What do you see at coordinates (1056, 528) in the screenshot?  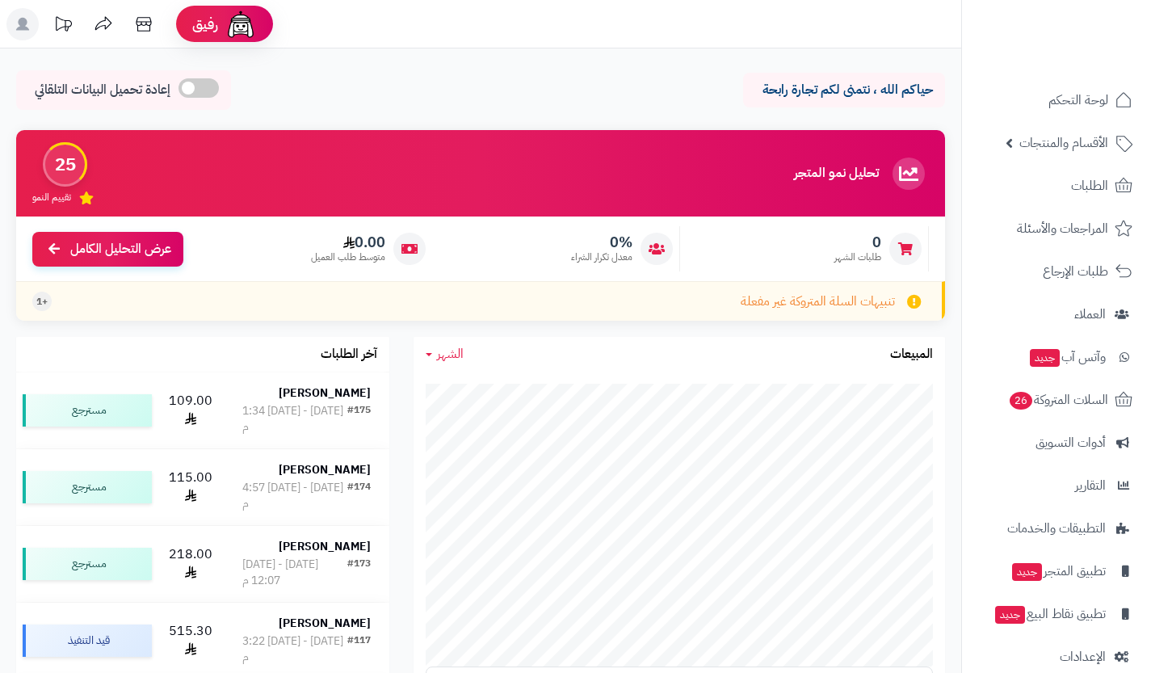 I see `span: التطبيقات والخدمات` at bounding box center [1056, 528].